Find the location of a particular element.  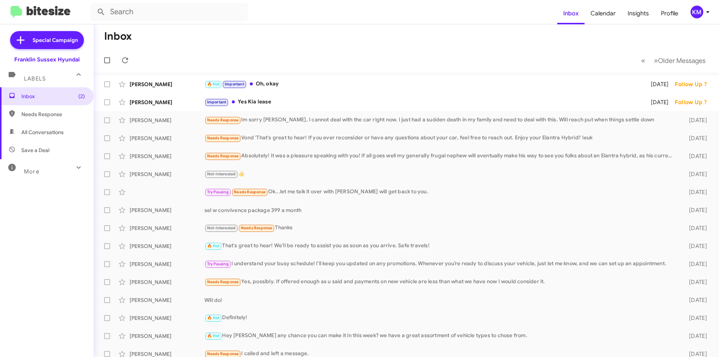

div: sel w convivence package 399 a month is located at coordinates (441, 210).